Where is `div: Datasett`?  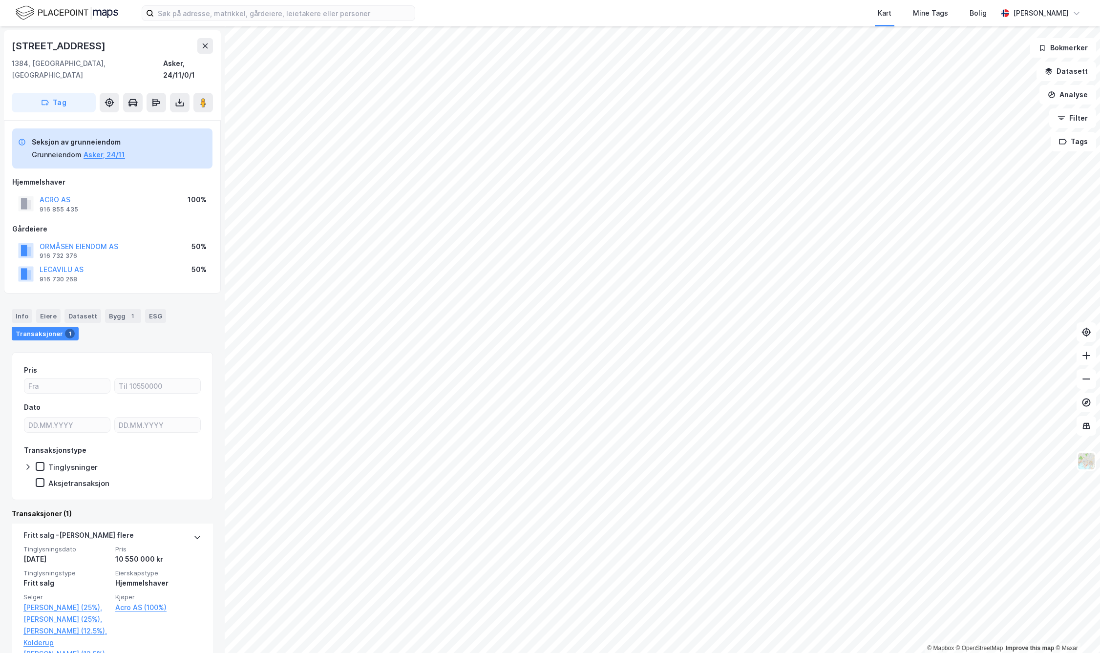
div: Datasett is located at coordinates (83, 316).